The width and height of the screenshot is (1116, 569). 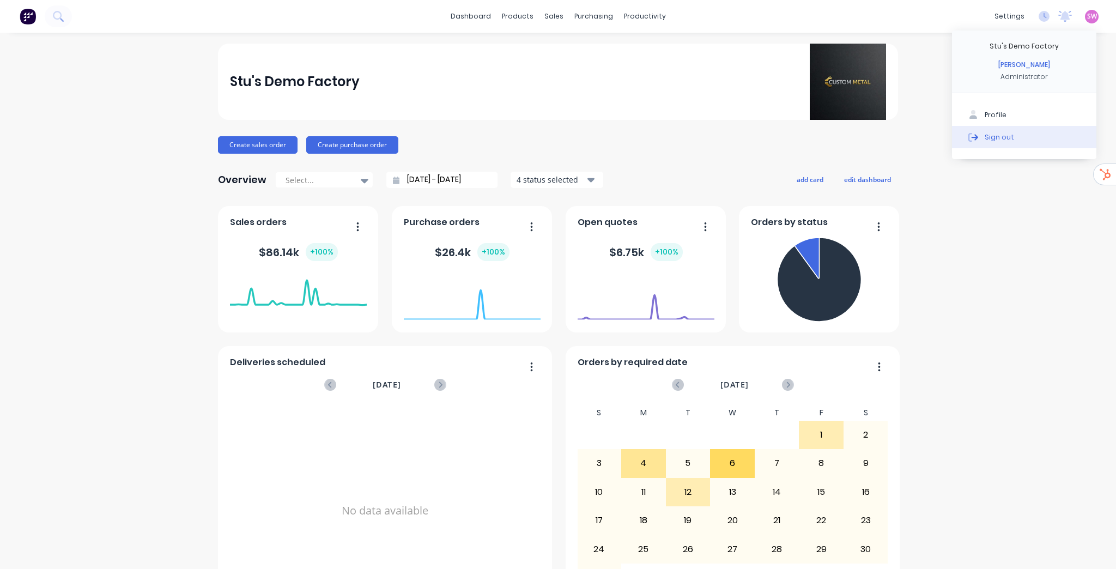 What do you see at coordinates (777, 463) in the screenshot?
I see `div: 7` at bounding box center [777, 463].